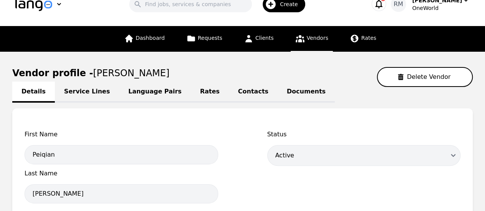 The width and height of the screenshot is (485, 211). I want to click on a: Service Lines, so click(87, 92).